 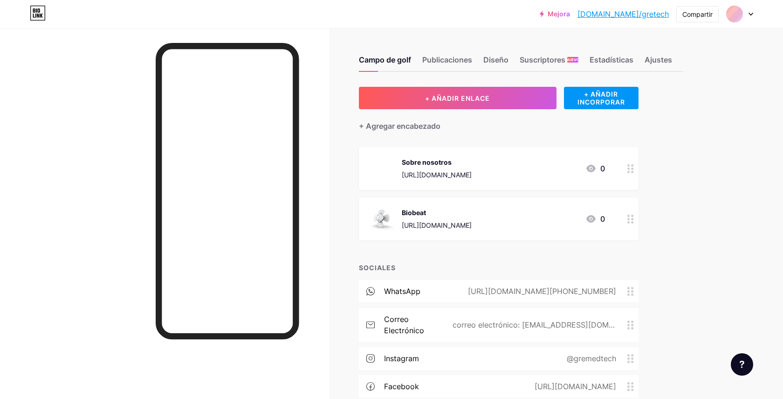 I want to click on font: Estadísticas, so click(x=612, y=60).